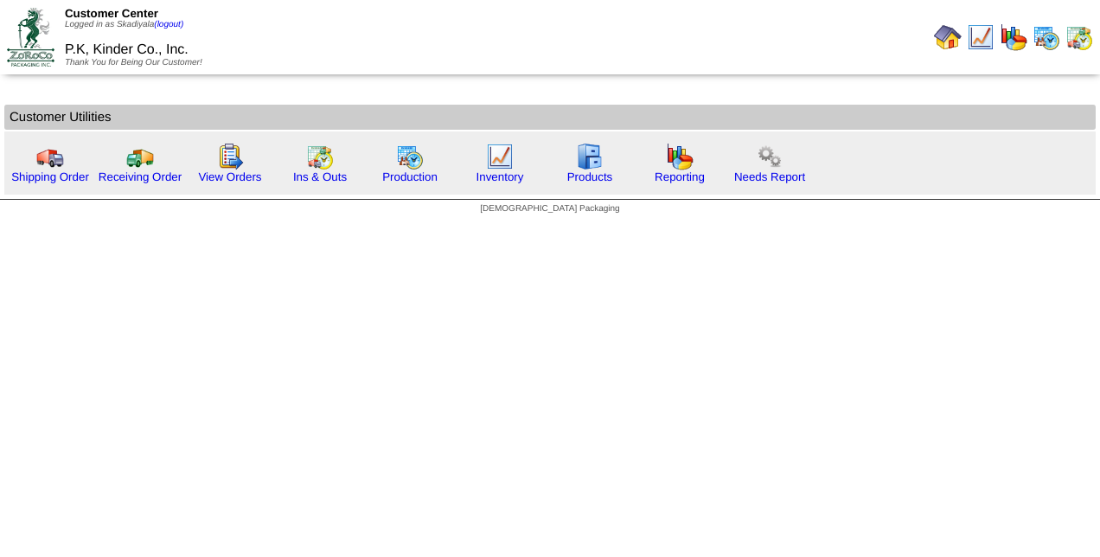  What do you see at coordinates (320, 176) in the screenshot?
I see `a: Ins & Outs` at bounding box center [320, 176].